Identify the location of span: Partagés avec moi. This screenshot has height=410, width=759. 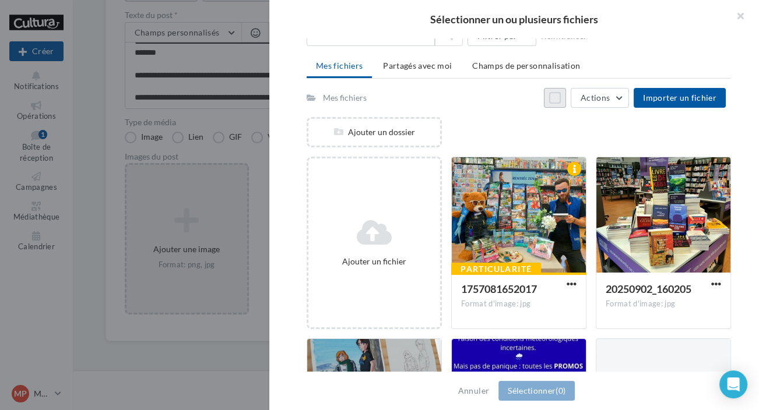
(417, 65).